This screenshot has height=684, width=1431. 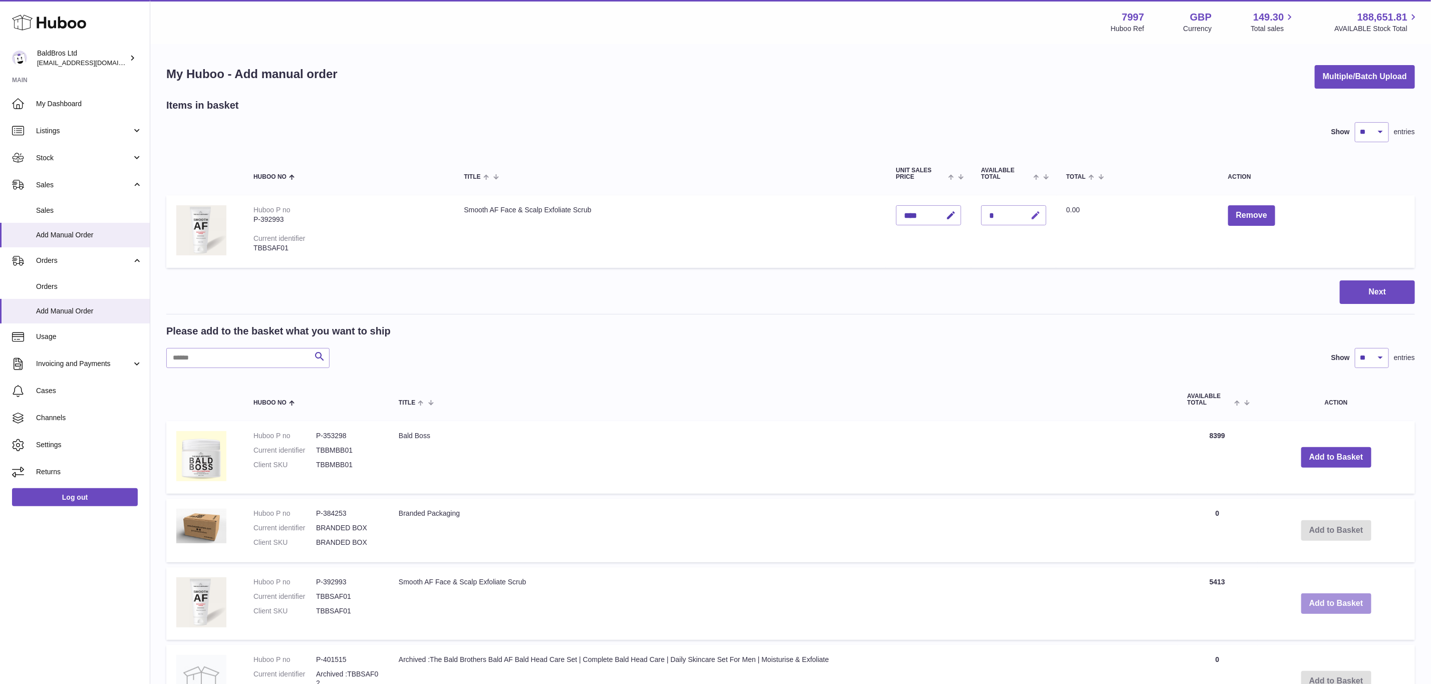 I want to click on span: Usage, so click(x=89, y=337).